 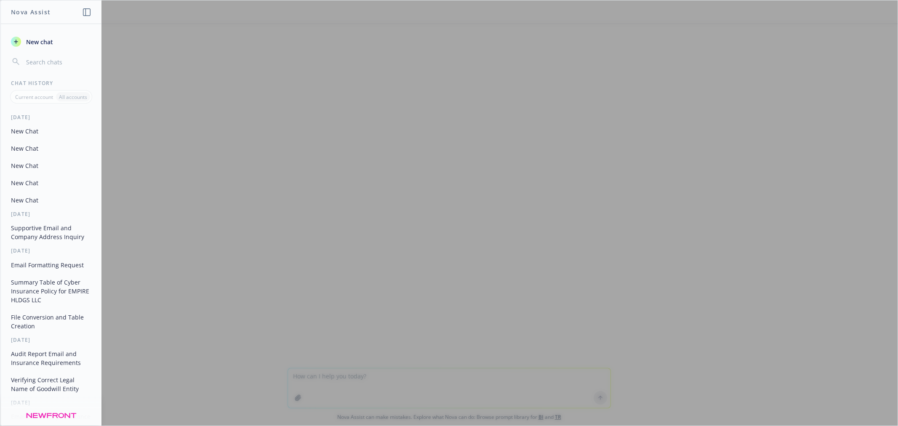 What do you see at coordinates (51, 232) in the screenshot?
I see `button: Supportive Email and Company Address Inquiry` at bounding box center [51, 232].